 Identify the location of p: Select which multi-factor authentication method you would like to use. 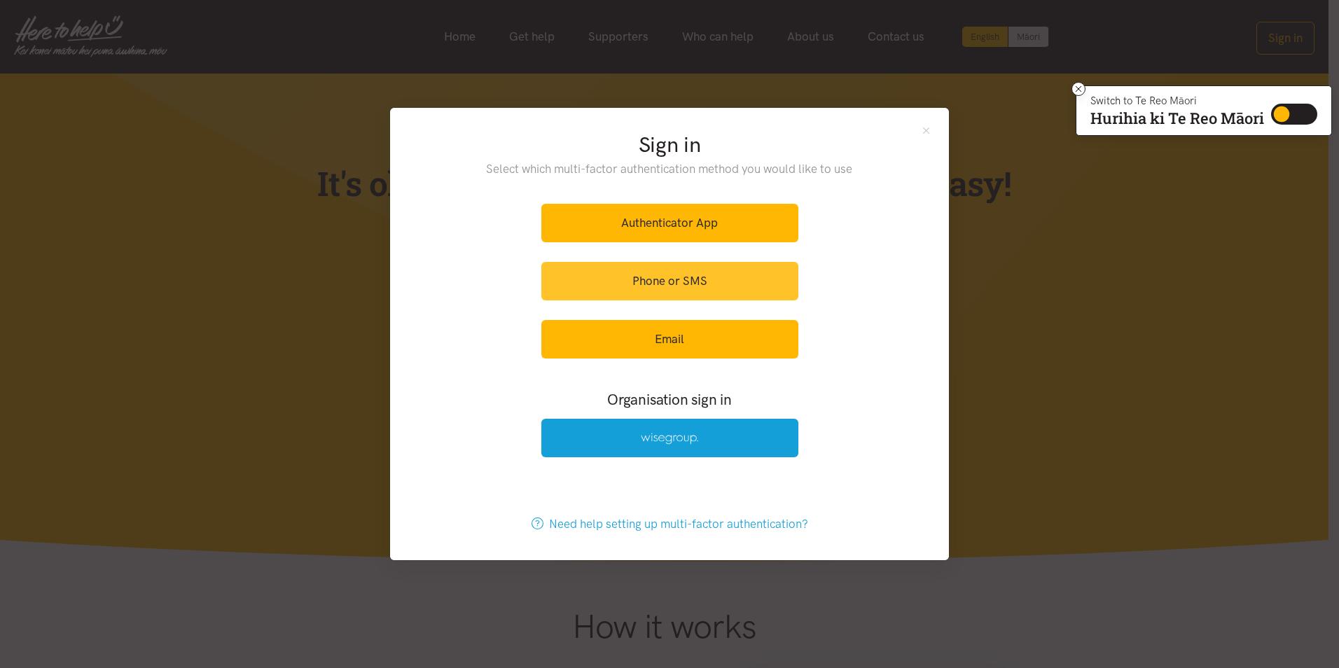
(670, 169).